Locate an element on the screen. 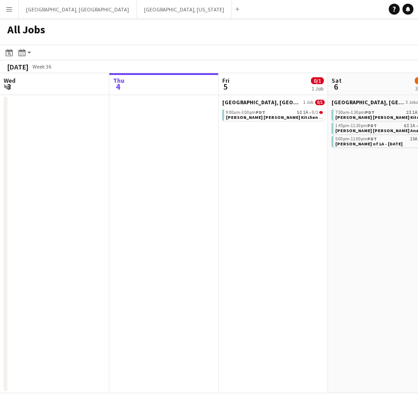 The width and height of the screenshot is (418, 417). span: 6 is located at coordinates (336, 86).